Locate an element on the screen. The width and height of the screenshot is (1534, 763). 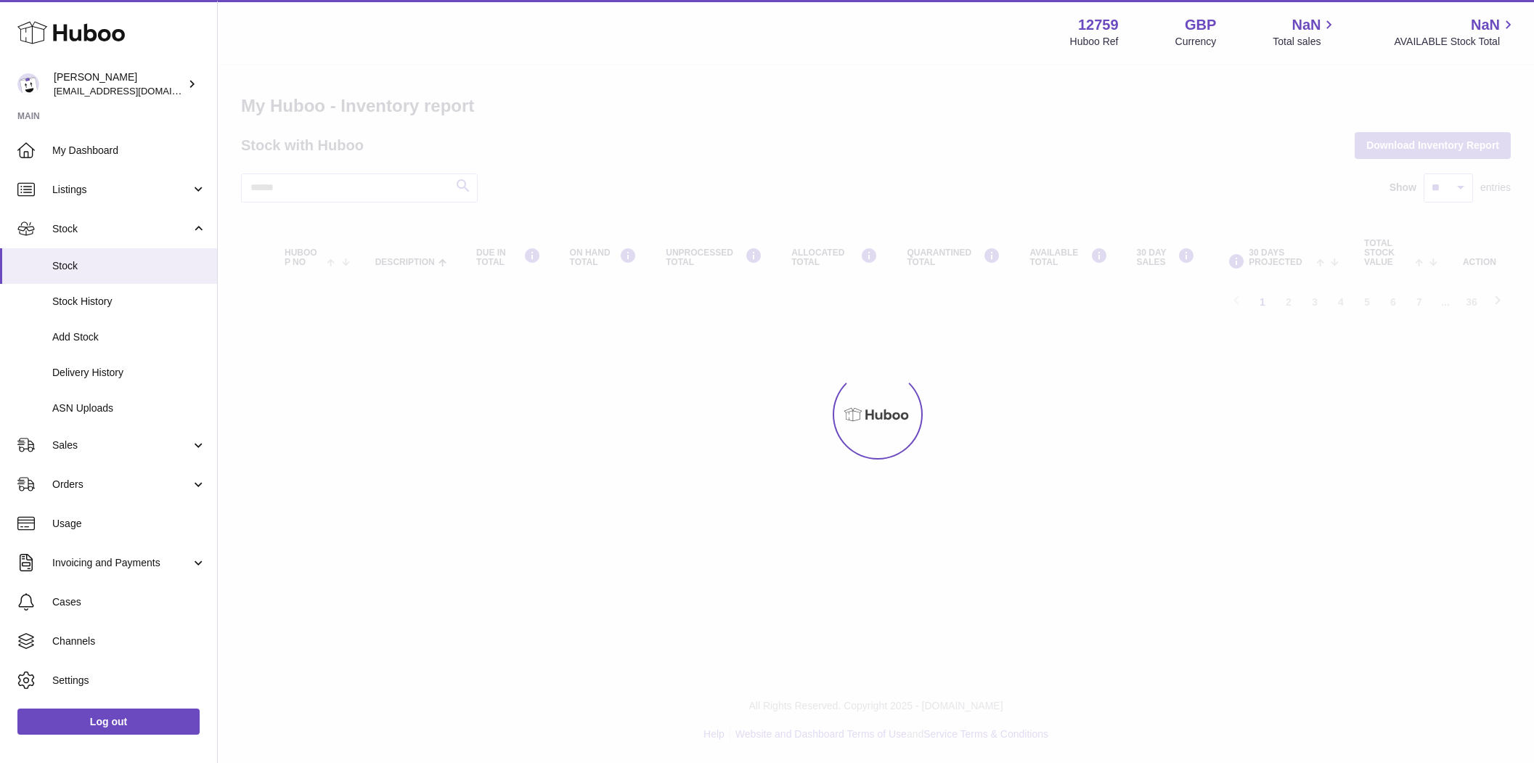
span: My Dashboard is located at coordinates (129, 150).